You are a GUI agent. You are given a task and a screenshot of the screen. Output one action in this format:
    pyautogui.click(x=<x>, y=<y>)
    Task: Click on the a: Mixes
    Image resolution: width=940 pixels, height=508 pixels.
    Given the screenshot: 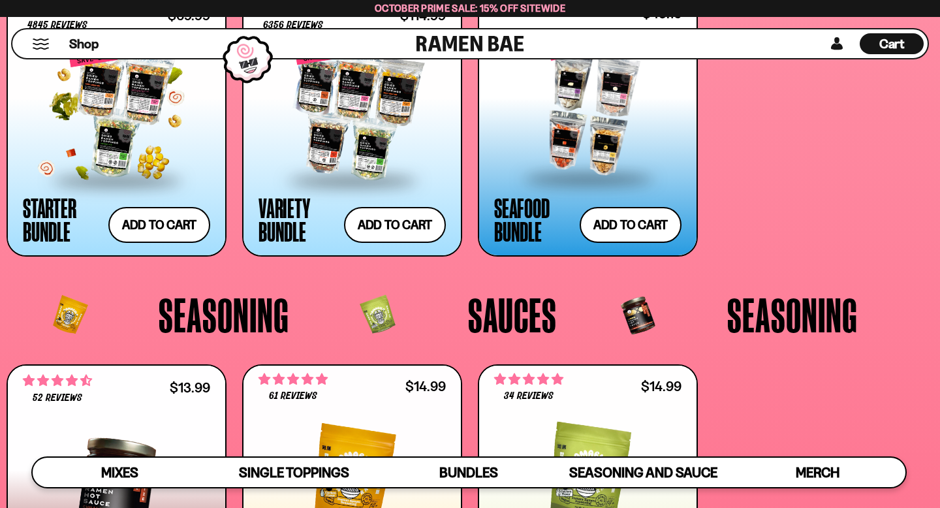 What is the action you would take?
    pyautogui.click(x=119, y=472)
    